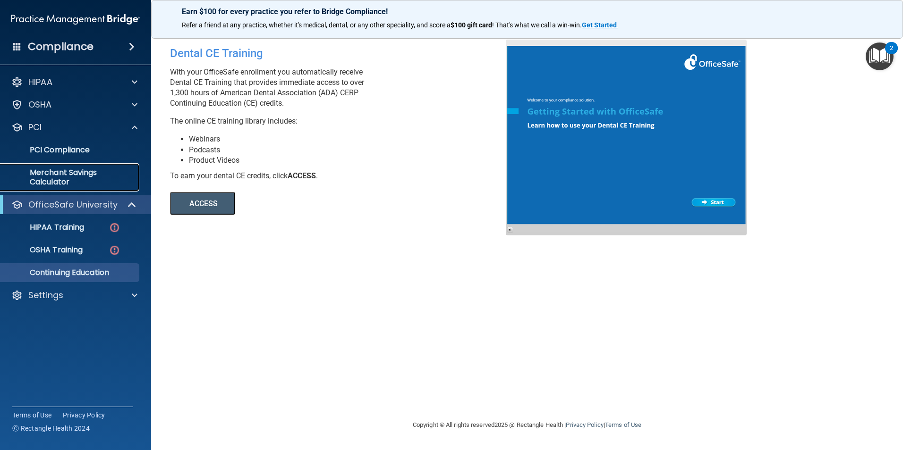 This screenshot has height=450, width=903. Describe the element at coordinates (471, 25) in the screenshot. I see `strong: $100 gift card` at that location.